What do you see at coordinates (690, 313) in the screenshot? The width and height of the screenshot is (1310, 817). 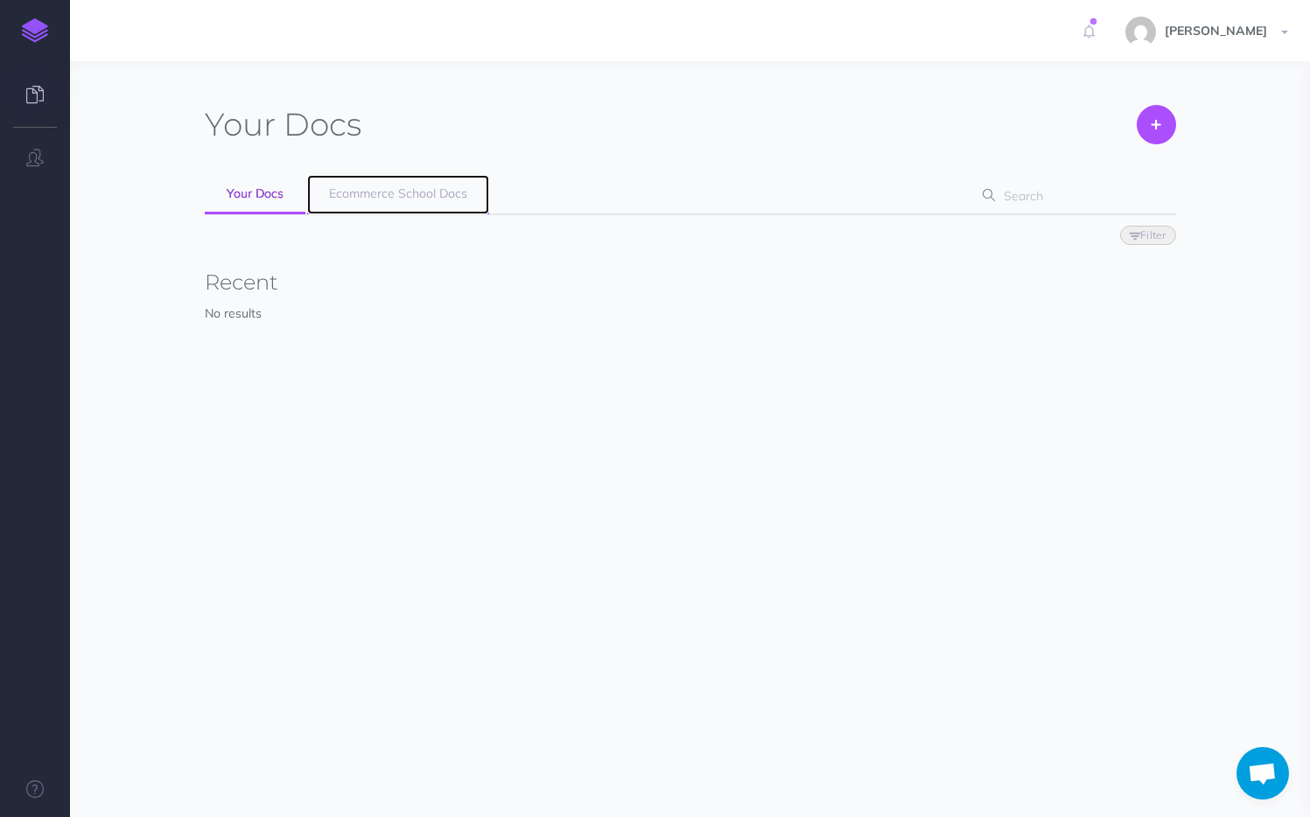 I see `p: No results` at bounding box center [690, 313].